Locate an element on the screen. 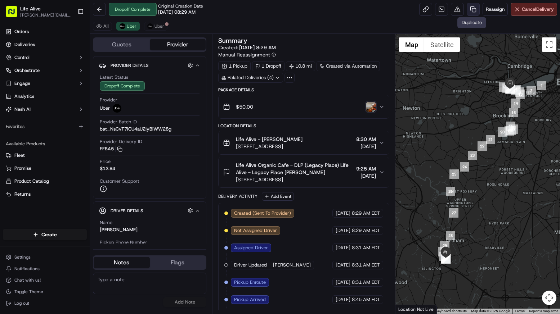 This screenshot has height=314, width=560. div: 24 is located at coordinates (465, 167).